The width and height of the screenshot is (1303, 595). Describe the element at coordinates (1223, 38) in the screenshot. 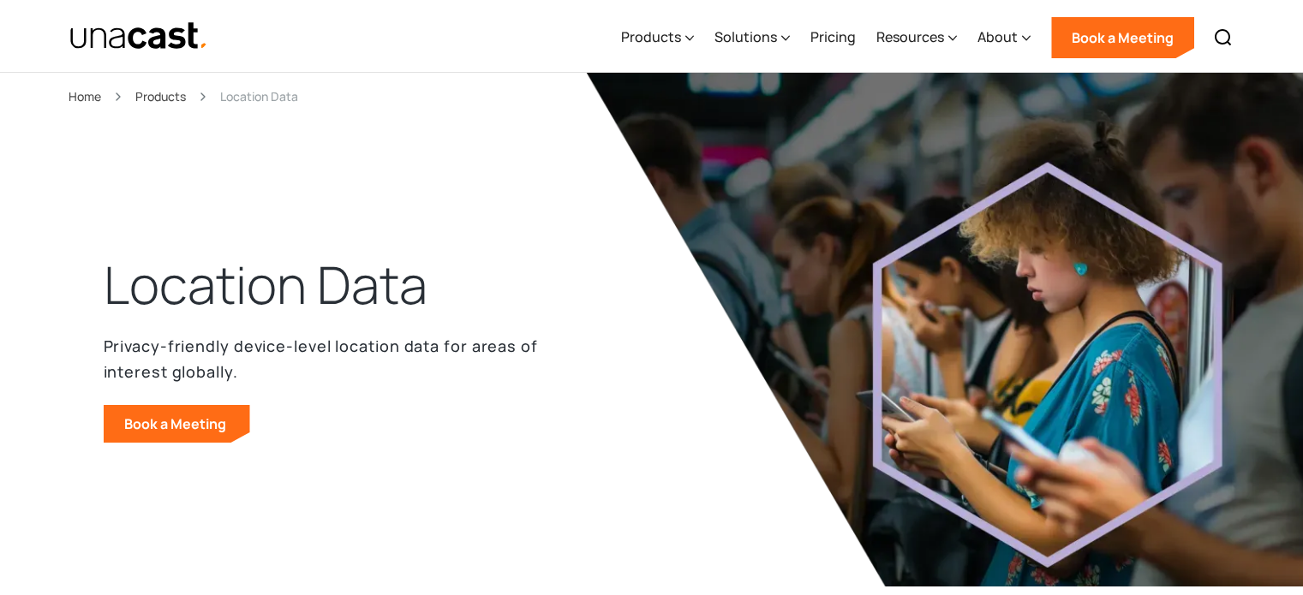

I see `img: Search icon` at that location.